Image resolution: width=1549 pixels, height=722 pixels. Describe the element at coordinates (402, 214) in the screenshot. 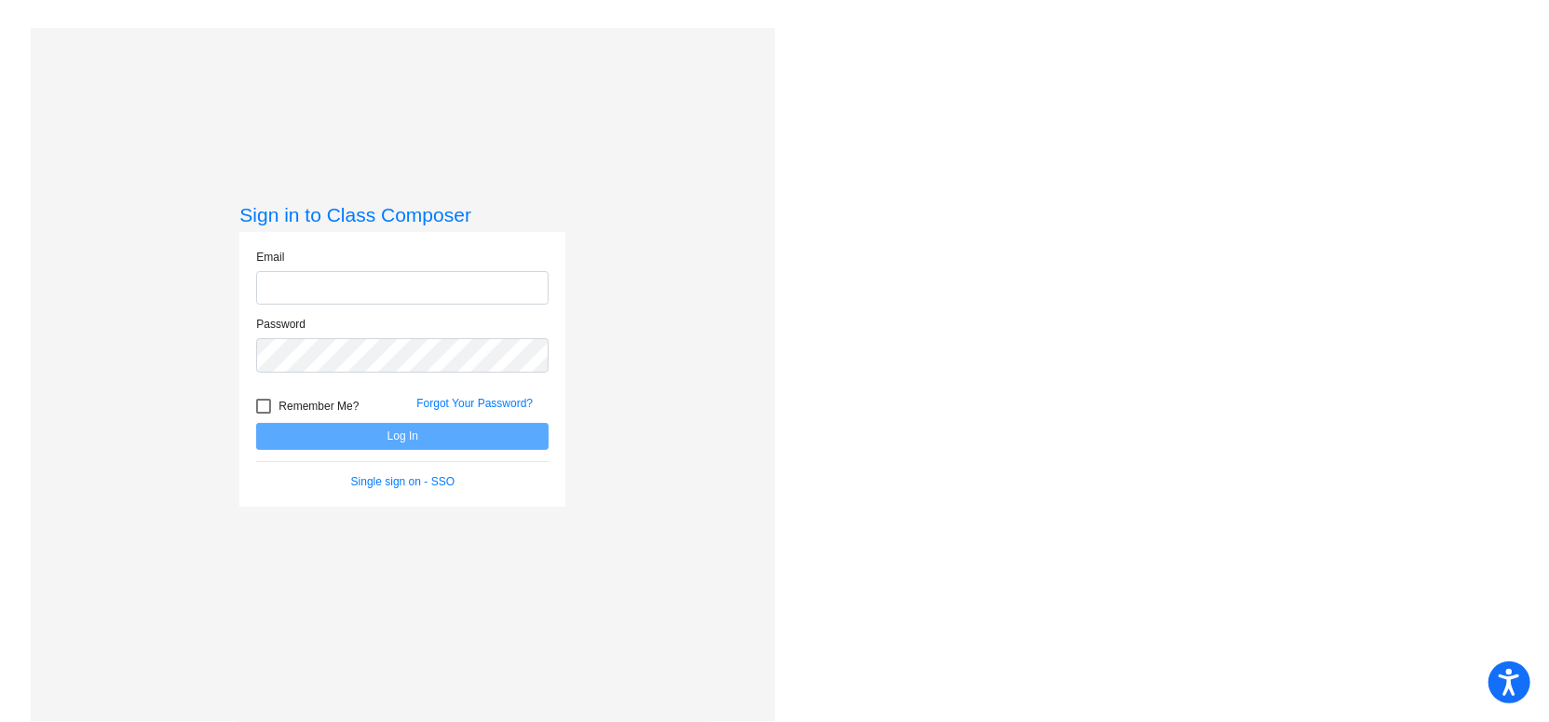

I see `h3: Sign in to Class Composer` at that location.